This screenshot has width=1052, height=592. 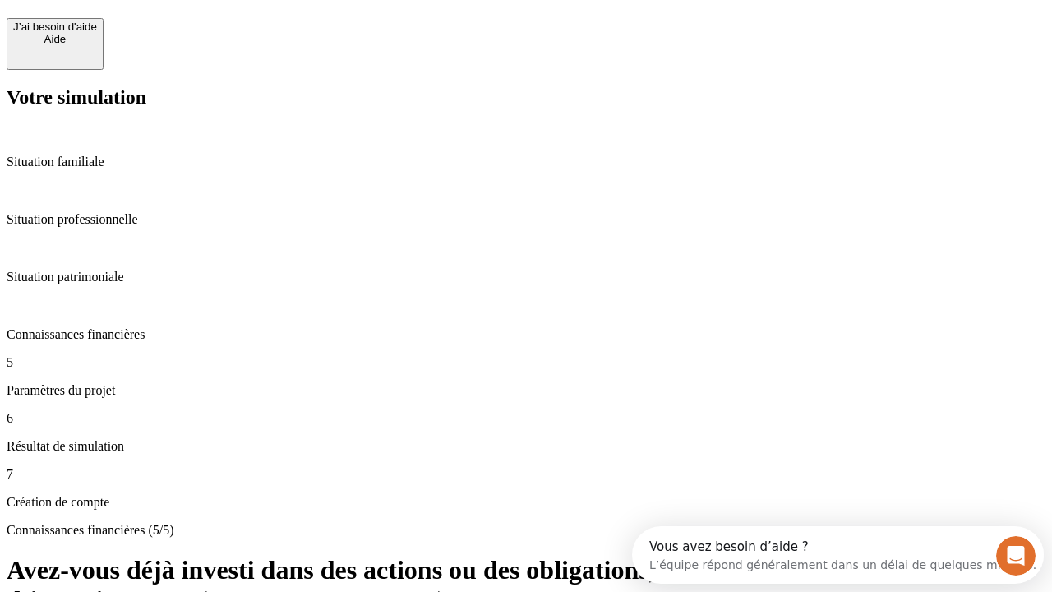 What do you see at coordinates (526, 162) in the screenshot?
I see `p: Situation familiale` at bounding box center [526, 162].